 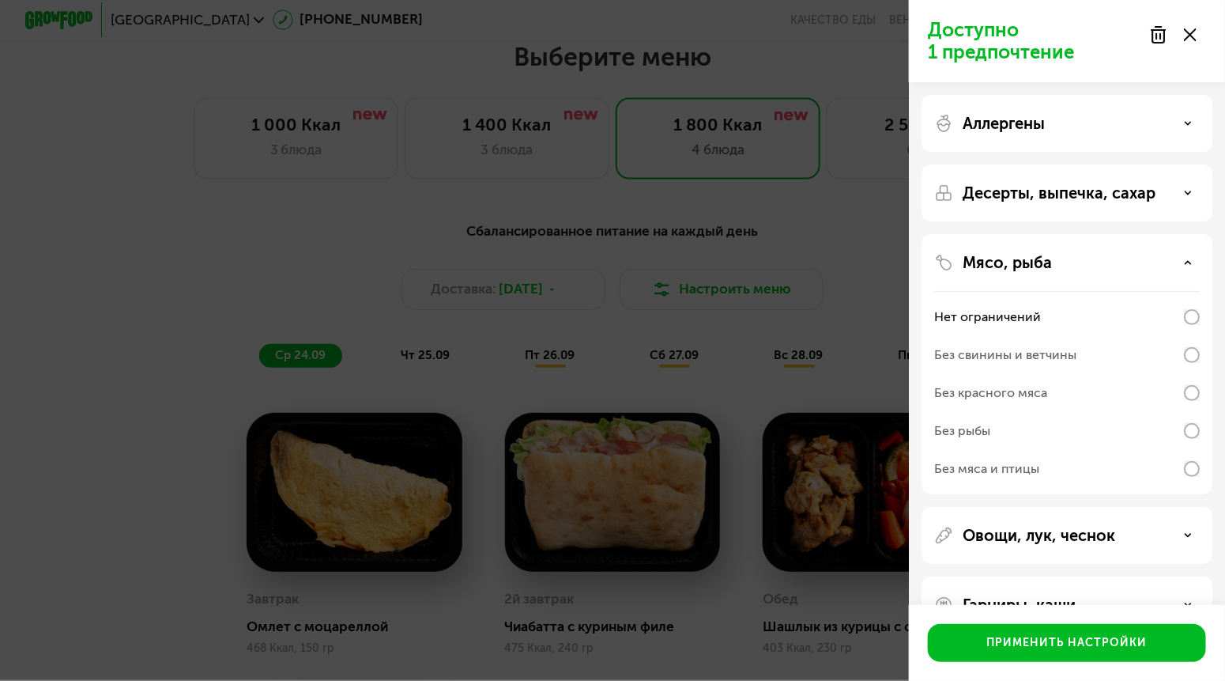 I want to click on p: Доступно 1 предпочтение, so click(x=1034, y=41).